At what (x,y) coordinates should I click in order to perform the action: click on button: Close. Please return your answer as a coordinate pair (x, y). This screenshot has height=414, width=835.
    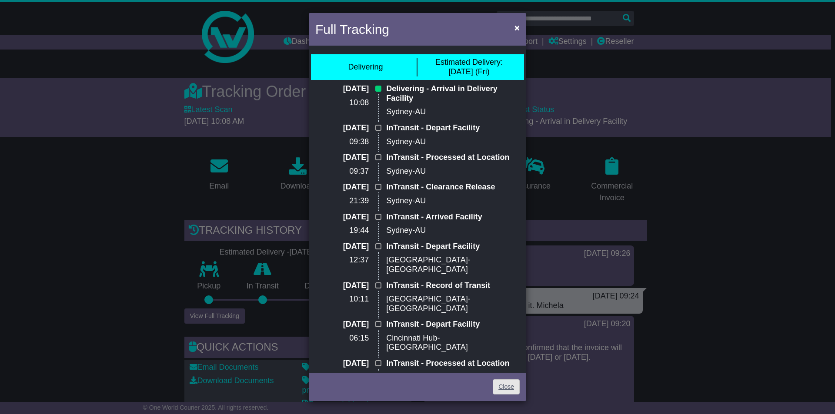
    Looking at the image, I should click on (517, 27).